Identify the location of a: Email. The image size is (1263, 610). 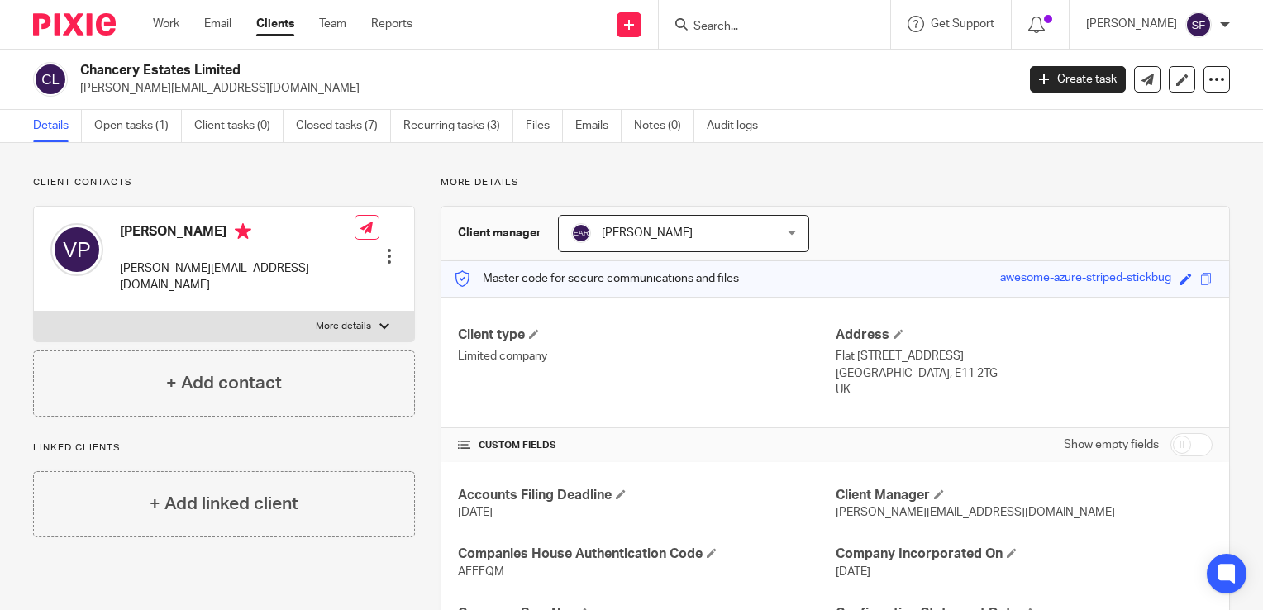
(217, 24).